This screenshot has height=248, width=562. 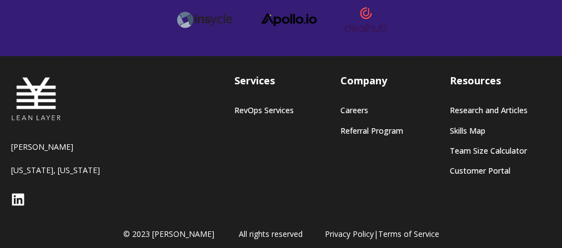 I want to click on img: Insycle, so click(x=204, y=19).